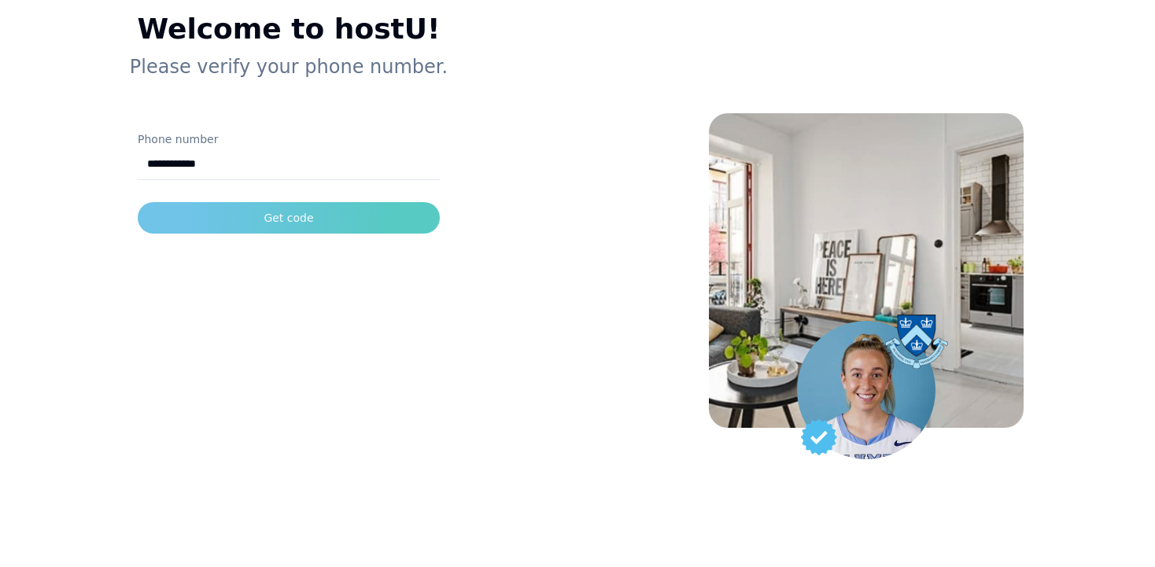 Image resolution: width=1155 pixels, height=567 pixels. What do you see at coordinates (289, 67) in the screenshot?
I see `p: Please verify your phone number.` at bounding box center [289, 67].